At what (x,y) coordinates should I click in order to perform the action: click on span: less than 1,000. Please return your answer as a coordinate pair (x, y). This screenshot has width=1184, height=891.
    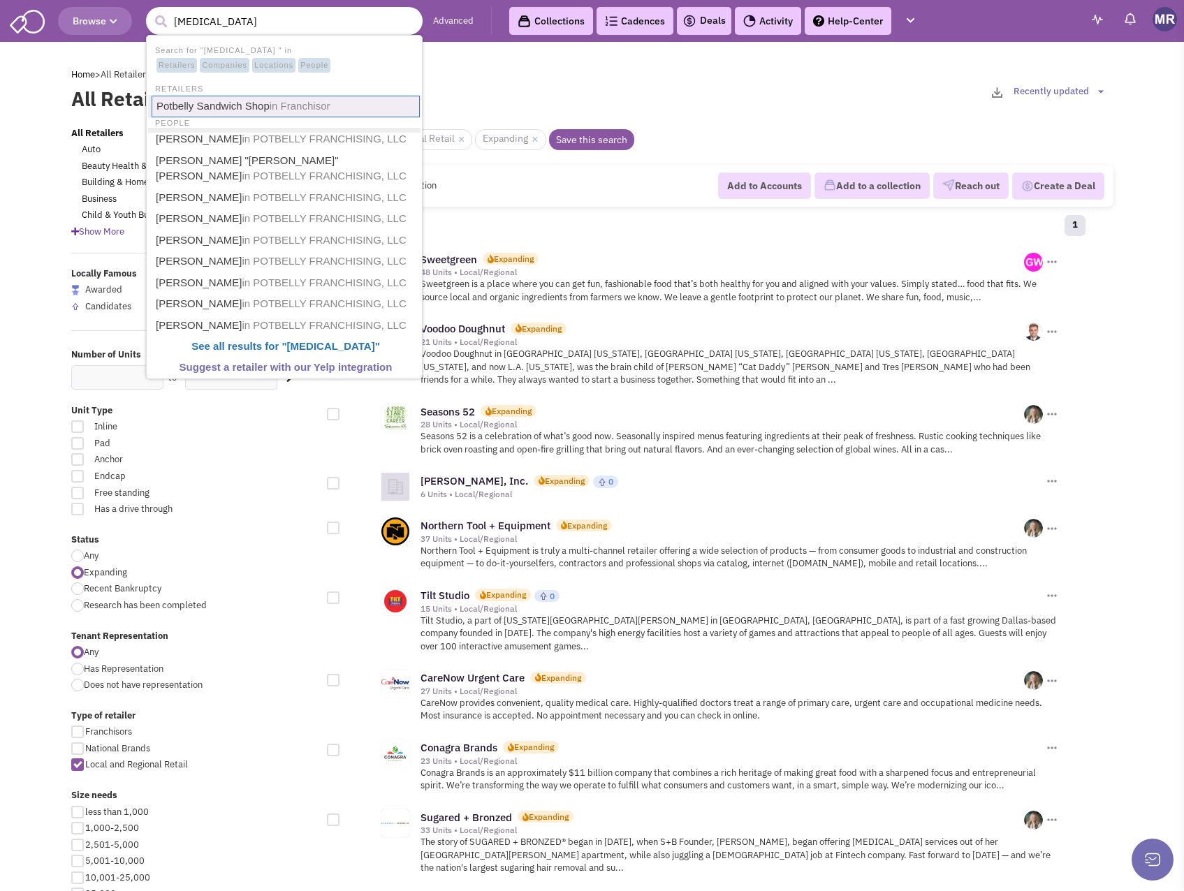
    Looking at the image, I should click on (117, 812).